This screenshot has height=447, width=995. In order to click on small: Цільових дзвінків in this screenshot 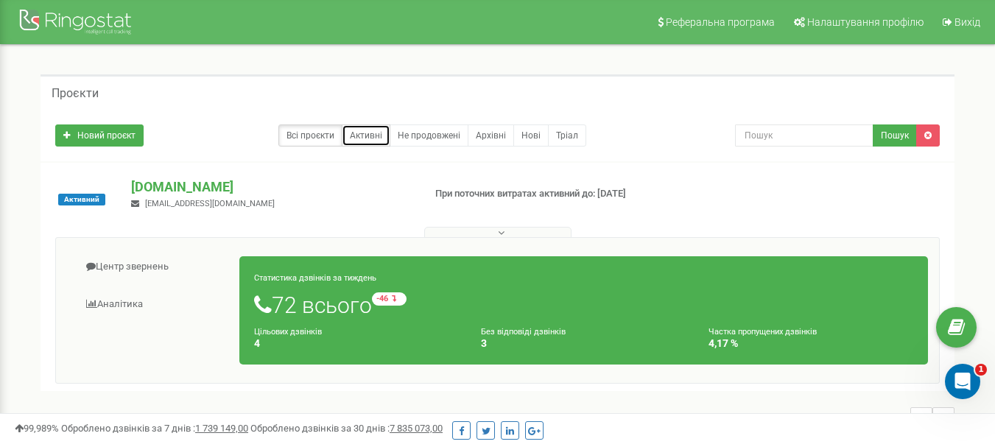, I will do `click(288, 331)`.